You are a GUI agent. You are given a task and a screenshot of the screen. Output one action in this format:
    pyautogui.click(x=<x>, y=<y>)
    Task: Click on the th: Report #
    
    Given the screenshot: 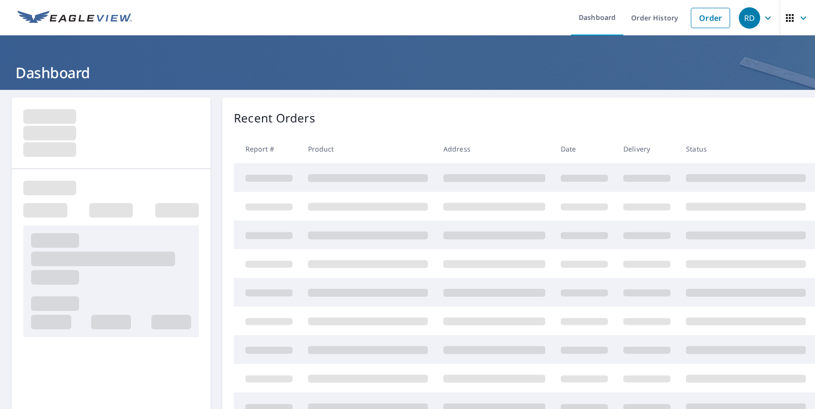 What is the action you would take?
    pyautogui.click(x=267, y=149)
    